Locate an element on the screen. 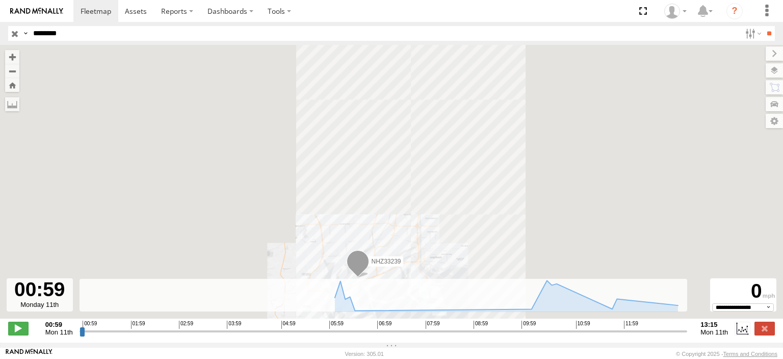  label: Search Filter Options is located at coordinates (752, 33).